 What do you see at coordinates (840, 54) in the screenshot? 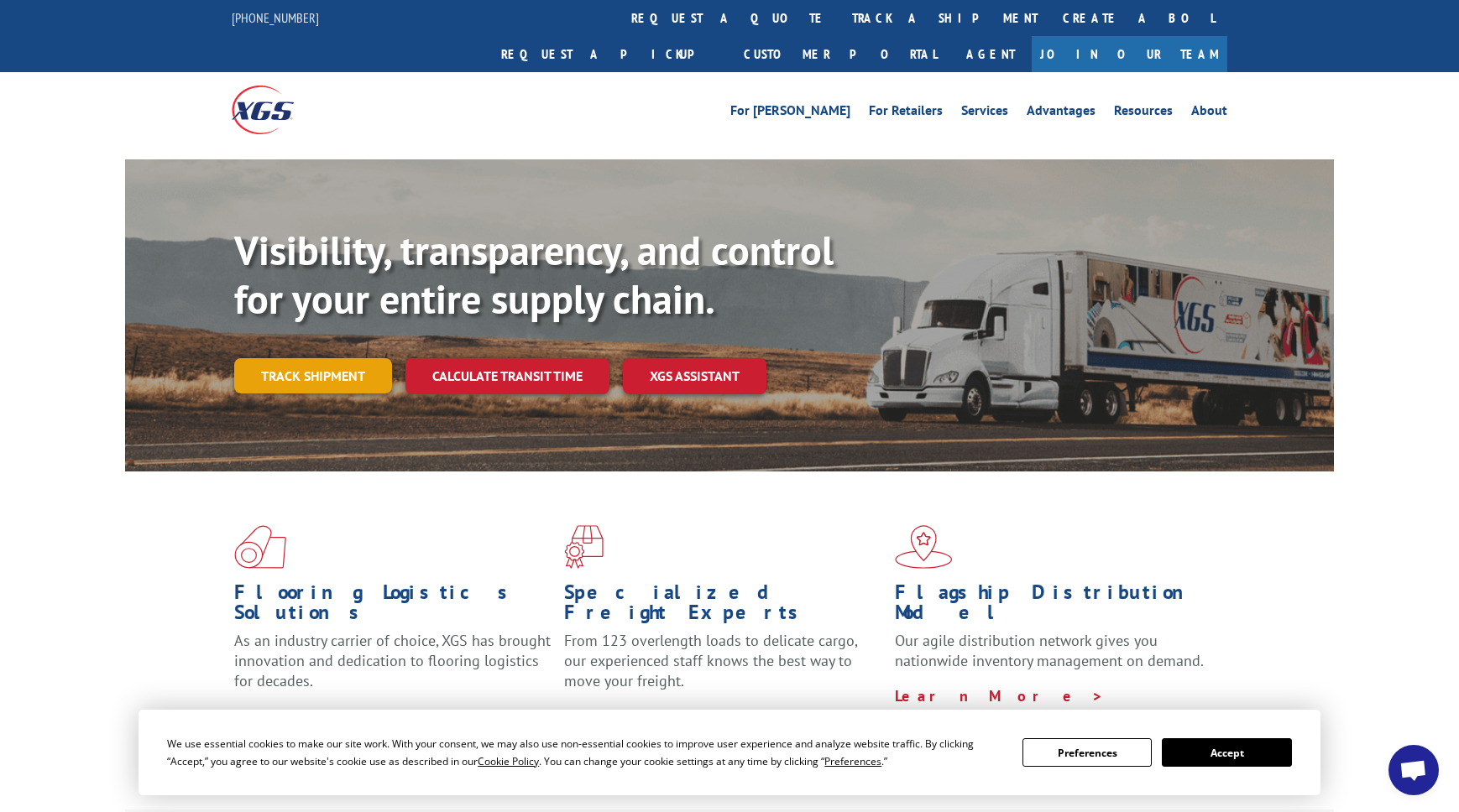
I see `a: Customer Portal` at bounding box center [840, 54].